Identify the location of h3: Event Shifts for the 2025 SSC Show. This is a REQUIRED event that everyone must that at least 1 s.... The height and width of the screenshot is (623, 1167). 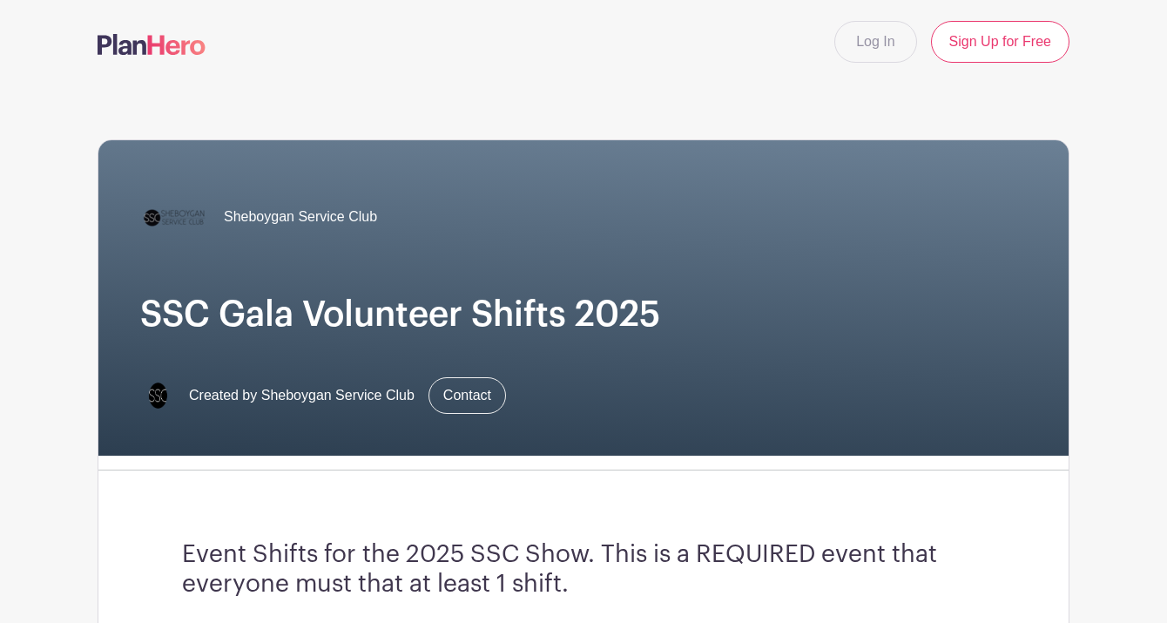
(584, 569).